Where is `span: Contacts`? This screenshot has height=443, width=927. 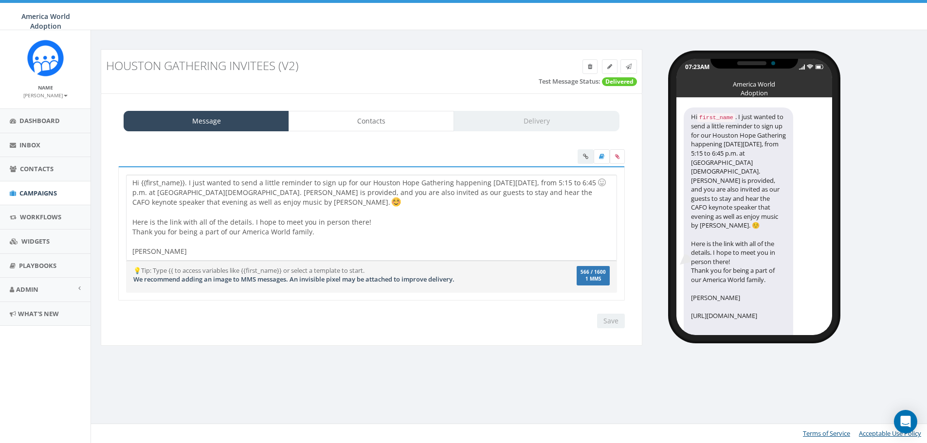 span: Contacts is located at coordinates (36, 169).